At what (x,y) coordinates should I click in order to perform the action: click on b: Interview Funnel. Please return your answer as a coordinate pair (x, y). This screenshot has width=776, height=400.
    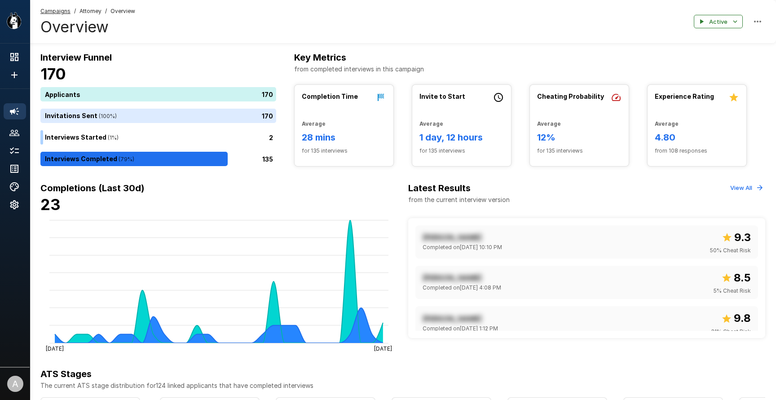
    Looking at the image, I should click on (76, 57).